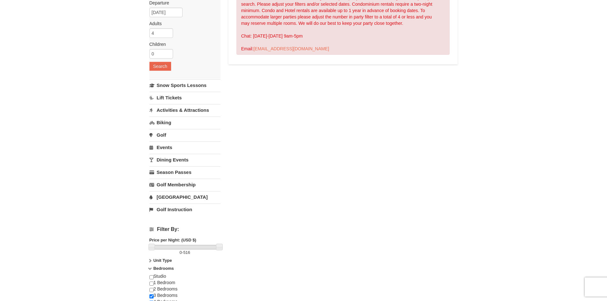 This screenshot has width=607, height=301. What do you see at coordinates (185, 172) in the screenshot?
I see `a: Season Passes` at bounding box center [185, 172].